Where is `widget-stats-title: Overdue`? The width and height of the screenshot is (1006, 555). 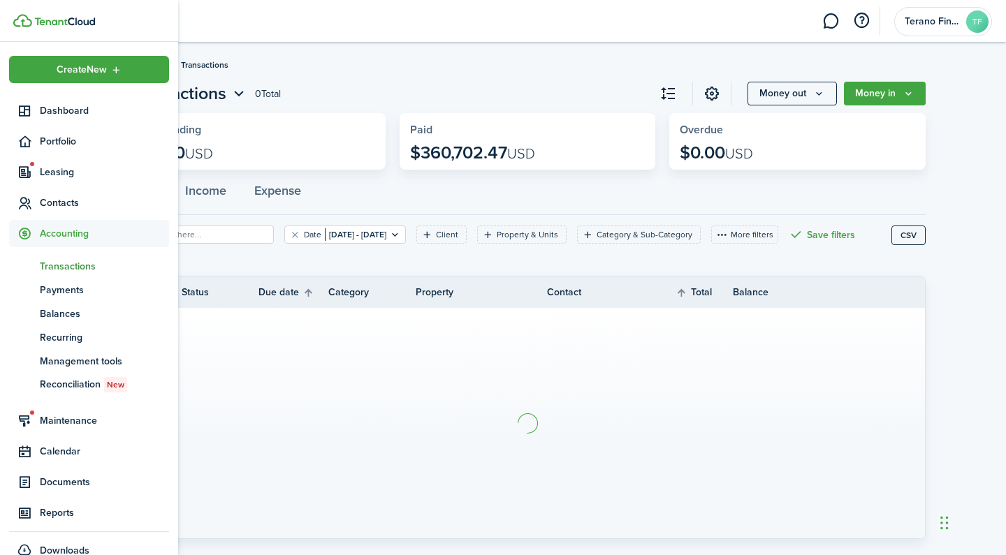
widget-stats-title: Overdue is located at coordinates (797, 130).